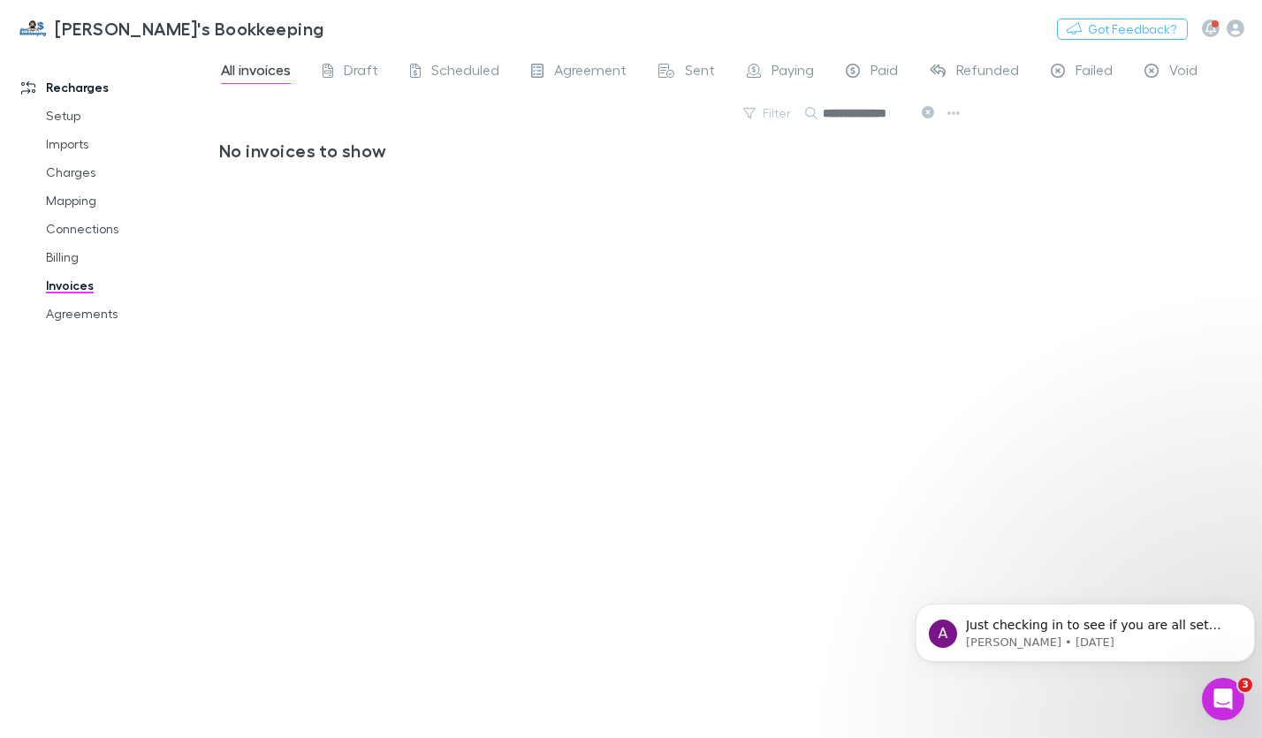  What do you see at coordinates (793, 72) in the screenshot?
I see `span: Paying` at bounding box center [793, 72].